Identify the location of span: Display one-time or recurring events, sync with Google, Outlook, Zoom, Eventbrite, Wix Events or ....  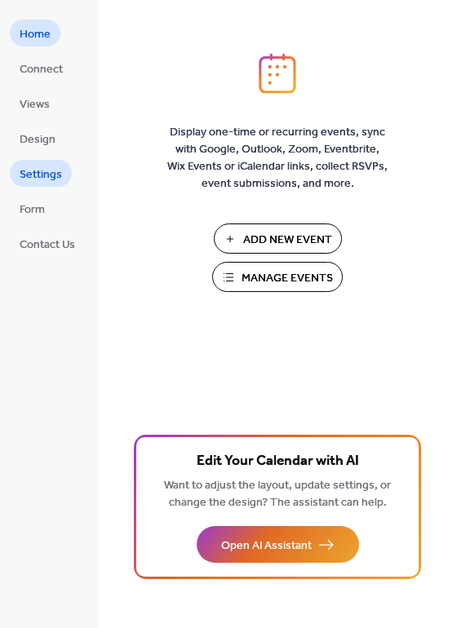
(278, 158).